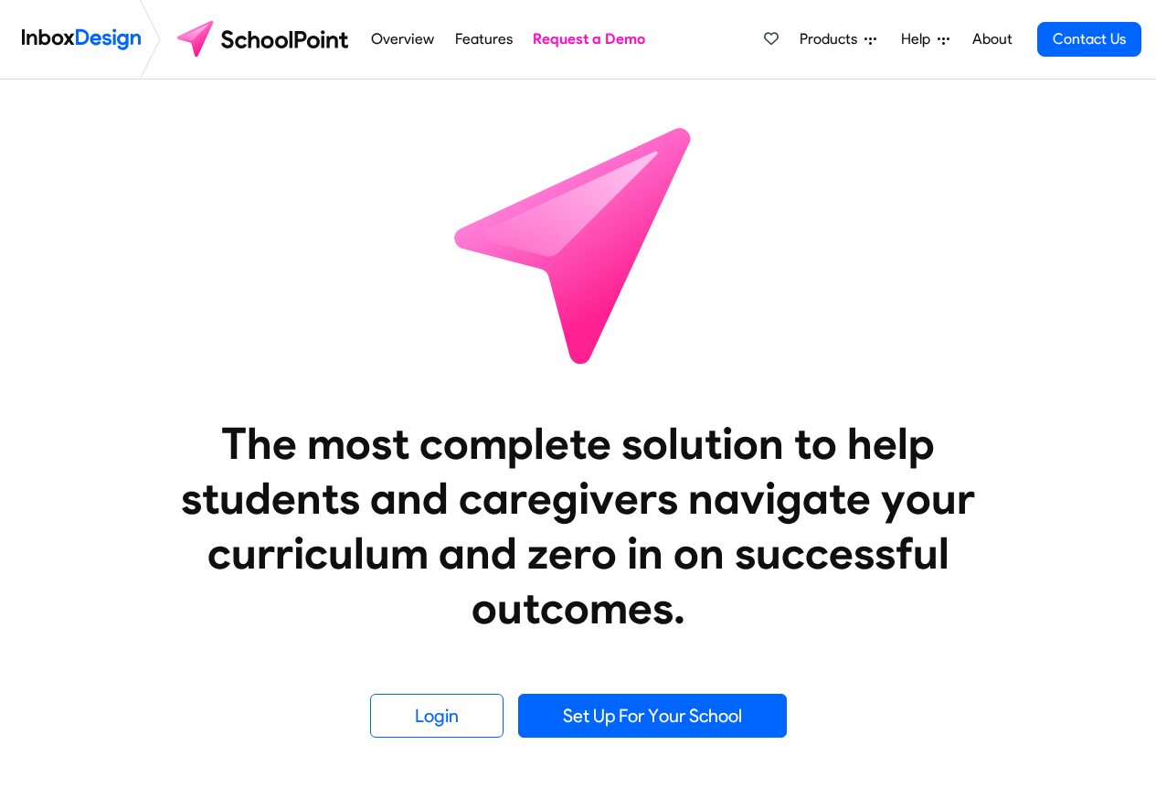  I want to click on a: Help, so click(925, 39).